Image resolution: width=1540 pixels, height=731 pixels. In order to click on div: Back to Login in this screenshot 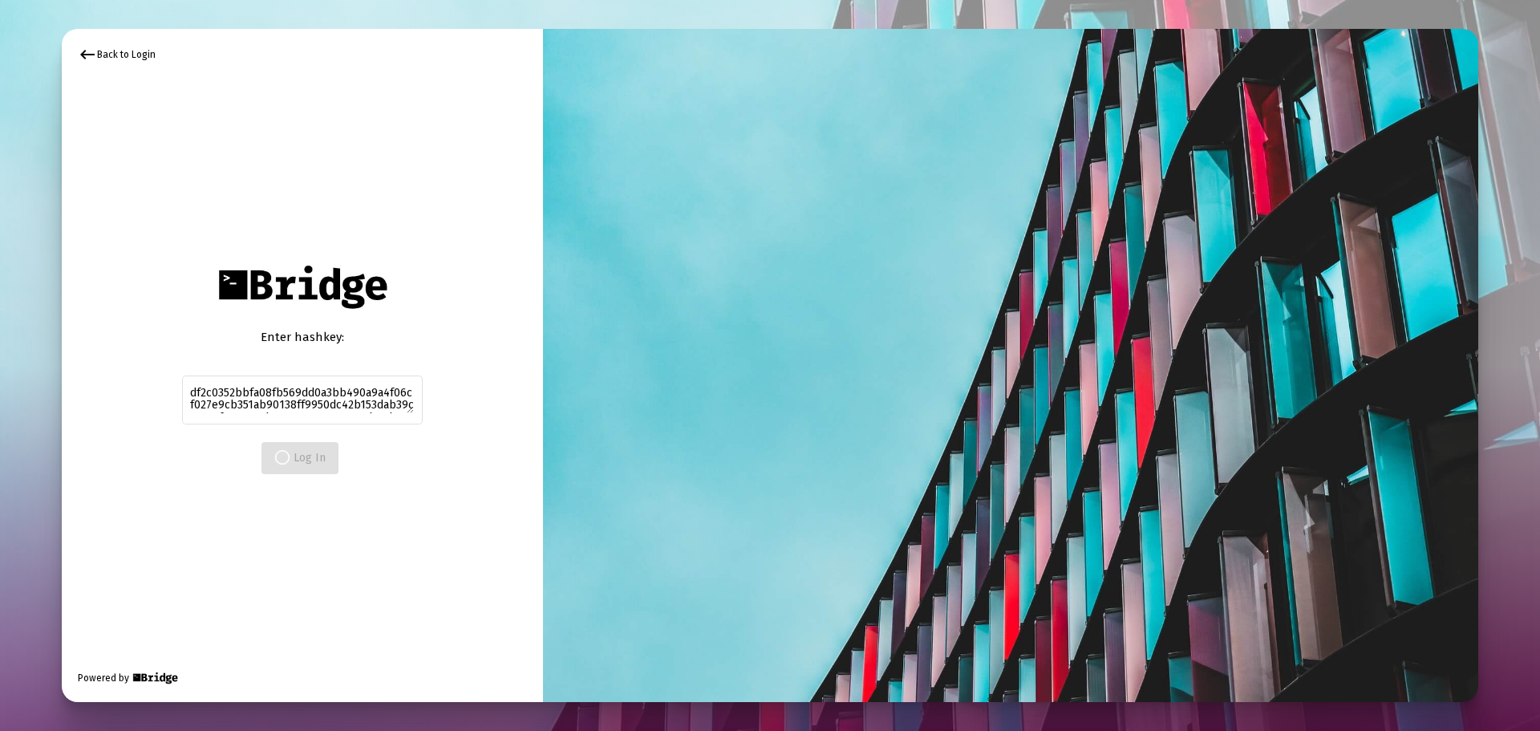, I will do `click(116, 55)`.